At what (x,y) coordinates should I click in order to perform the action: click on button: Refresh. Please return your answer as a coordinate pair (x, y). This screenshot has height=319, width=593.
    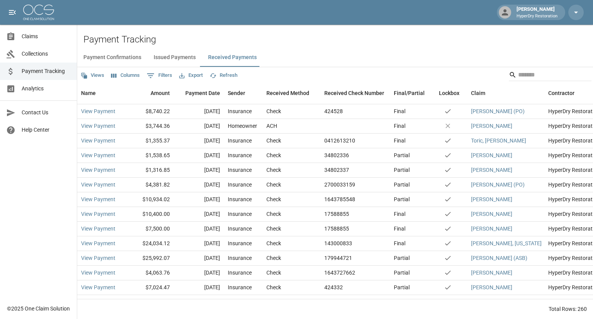
    Looking at the image, I should click on (224, 75).